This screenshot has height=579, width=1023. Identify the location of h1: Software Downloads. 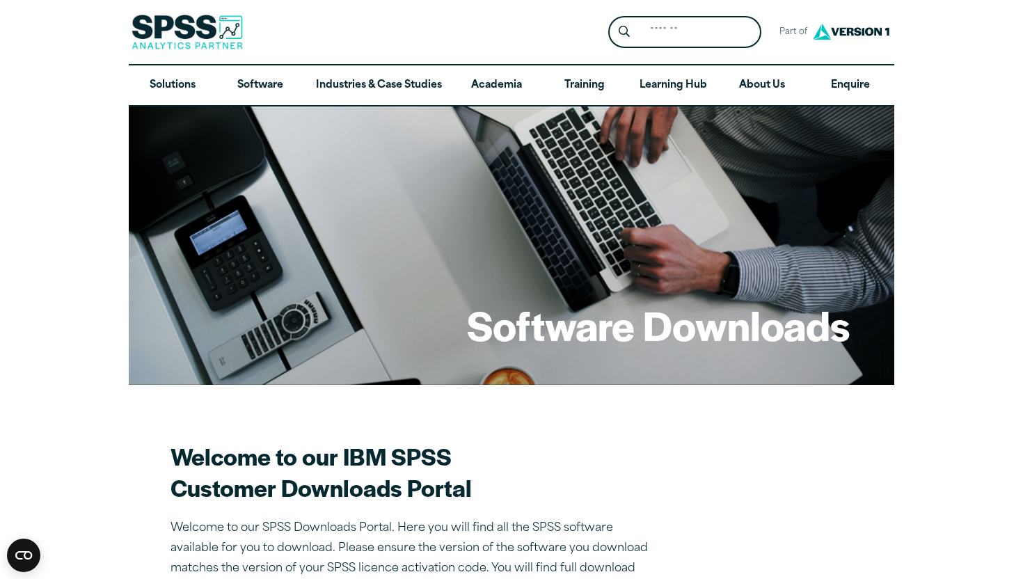
(658, 325).